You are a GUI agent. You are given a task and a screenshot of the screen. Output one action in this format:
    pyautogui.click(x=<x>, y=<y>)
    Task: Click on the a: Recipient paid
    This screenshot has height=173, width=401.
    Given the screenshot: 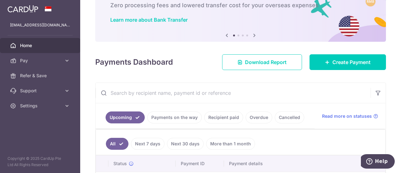 What is the action you would take?
    pyautogui.click(x=224, y=117)
    